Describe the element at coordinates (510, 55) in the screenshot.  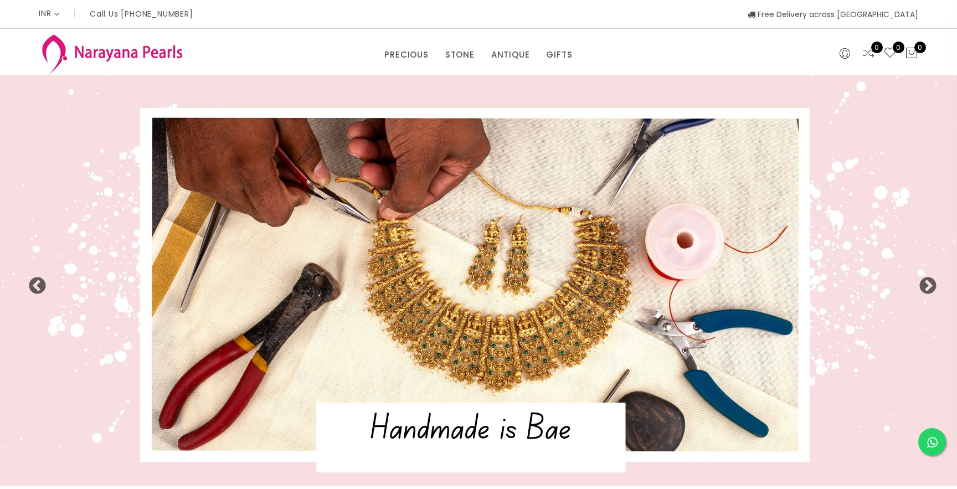
I see `a: ANTIQUE` at that location.